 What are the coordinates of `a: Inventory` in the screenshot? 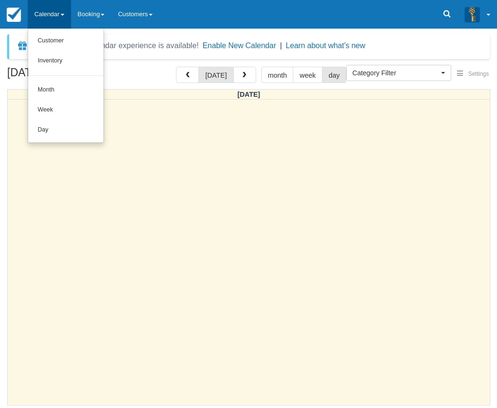 It's located at (66, 61).